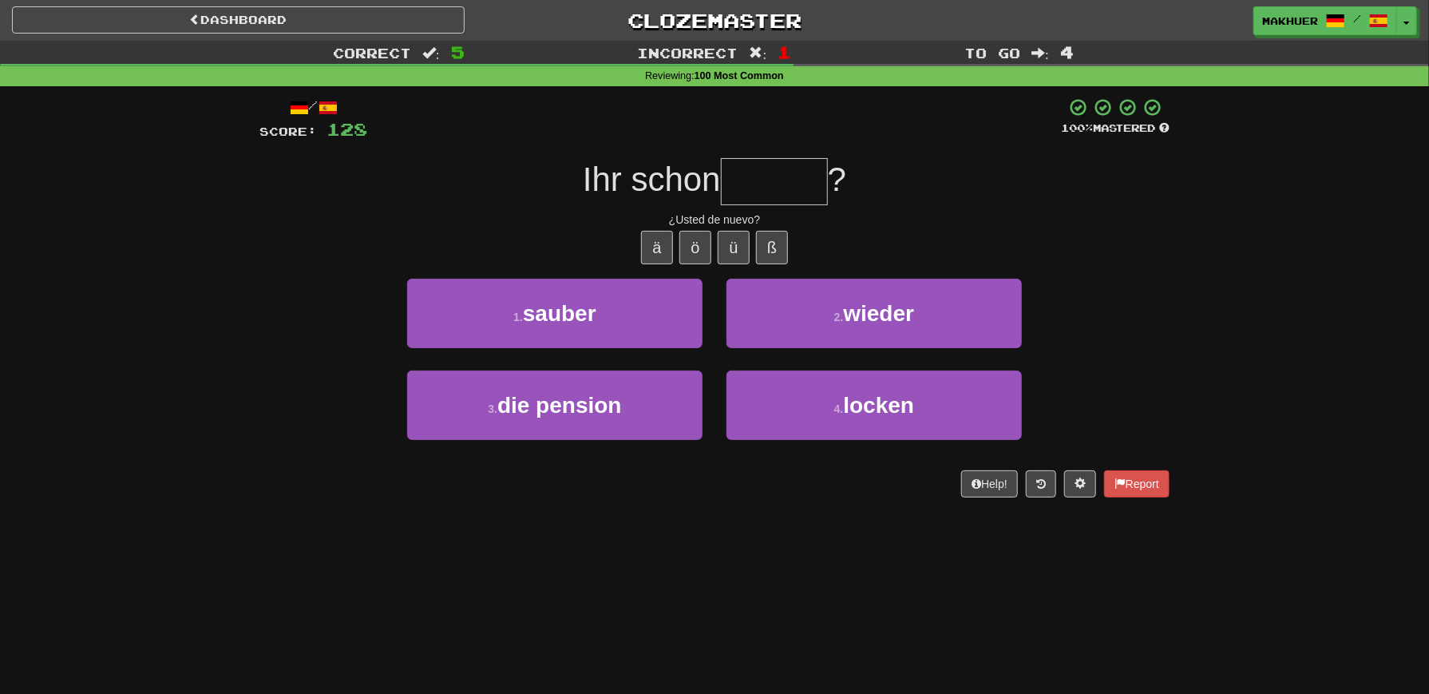 This screenshot has width=1429, height=694. Describe the element at coordinates (238, 20) in the screenshot. I see `a: Dashboard` at that location.